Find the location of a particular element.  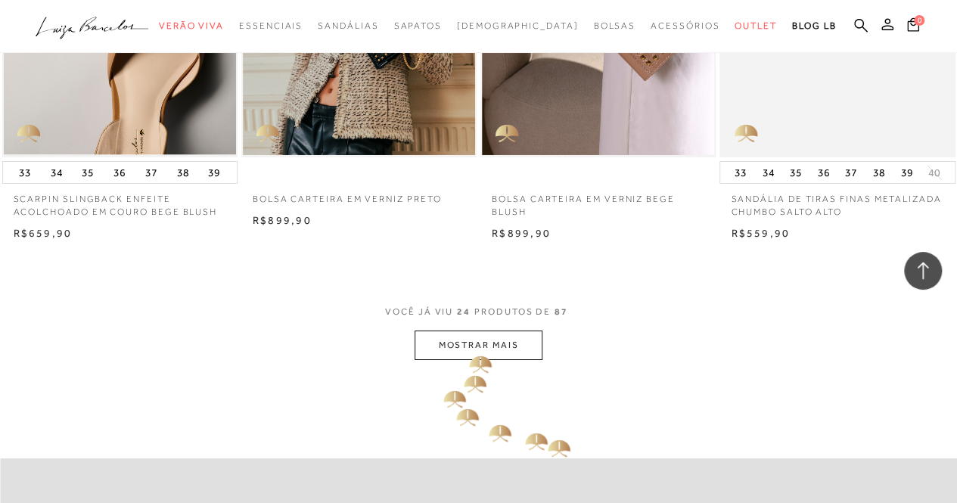

a: BOLSA CARTEIRA EM VERNIZ PRETO is located at coordinates (359, 195).